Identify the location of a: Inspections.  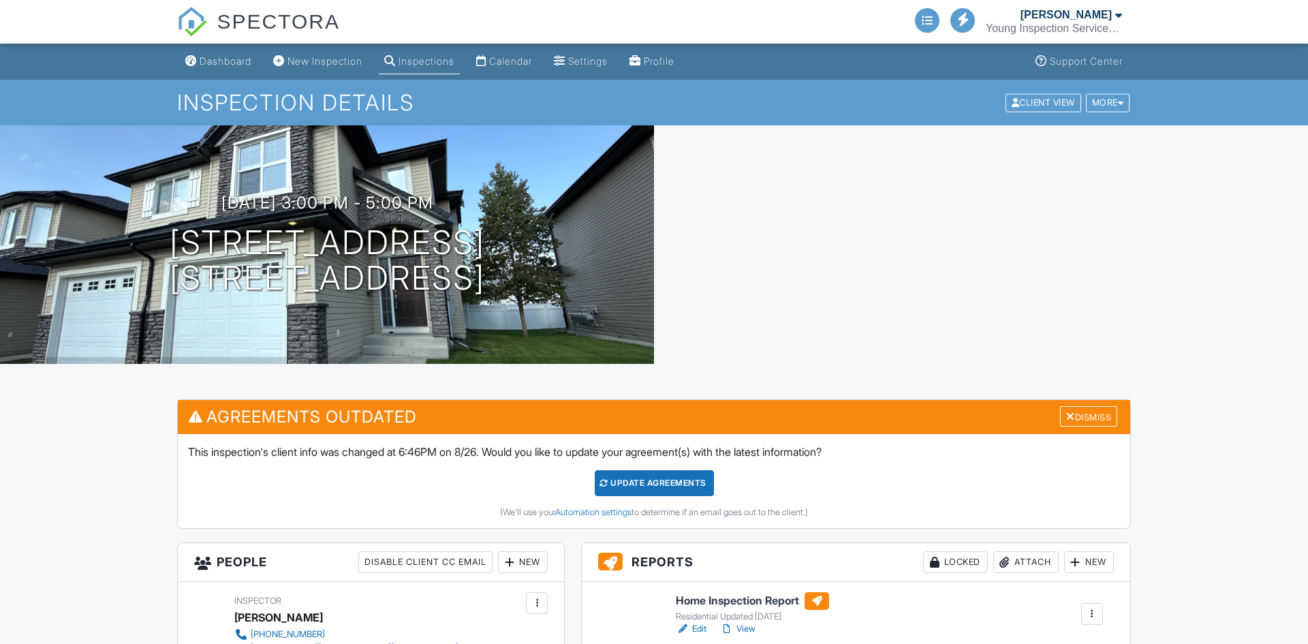
(419, 61).